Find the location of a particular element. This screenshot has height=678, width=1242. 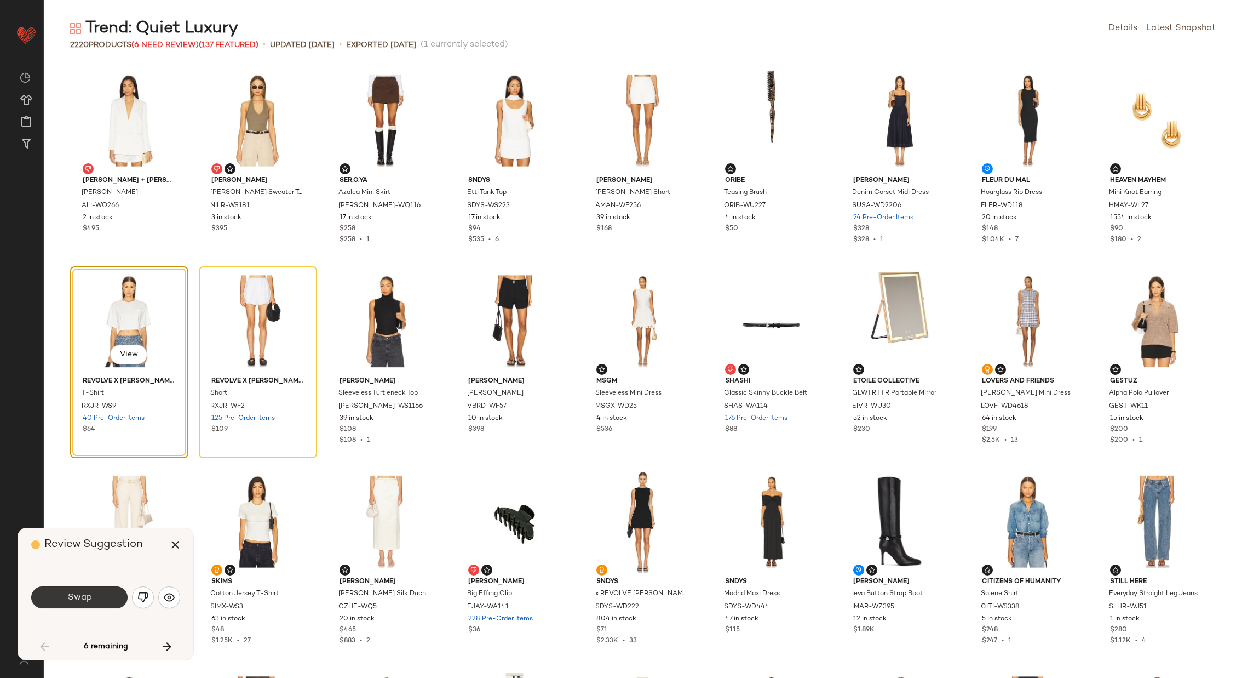

img: LOVF-WD4618_V1.jpg is located at coordinates (1029, 321).